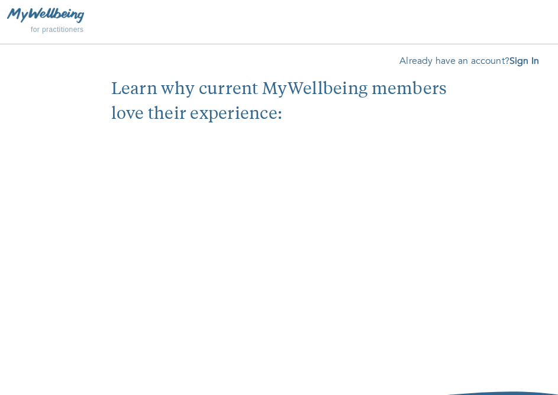 The width and height of the screenshot is (558, 395). Describe the element at coordinates (279, 61) in the screenshot. I see `p: Already have an account?` at that location.